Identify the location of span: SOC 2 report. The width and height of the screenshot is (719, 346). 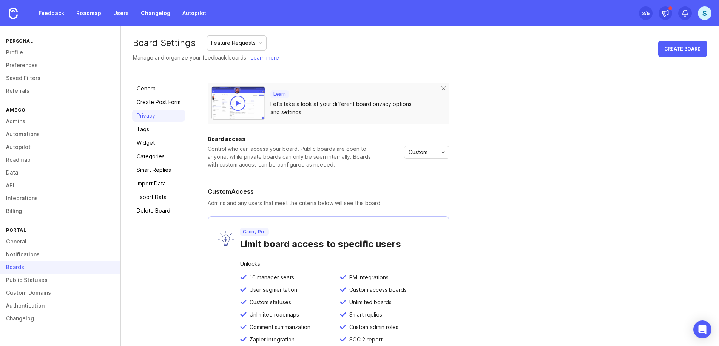
(364, 340).